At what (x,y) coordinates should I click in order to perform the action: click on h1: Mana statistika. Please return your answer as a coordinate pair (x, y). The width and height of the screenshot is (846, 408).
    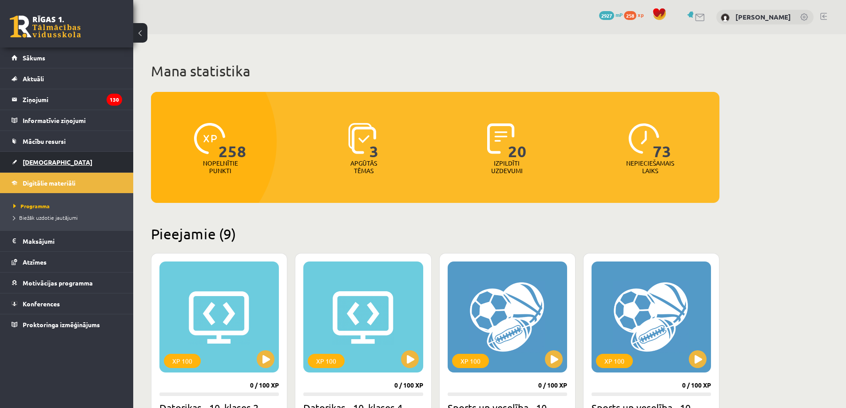
    Looking at the image, I should click on (435, 71).